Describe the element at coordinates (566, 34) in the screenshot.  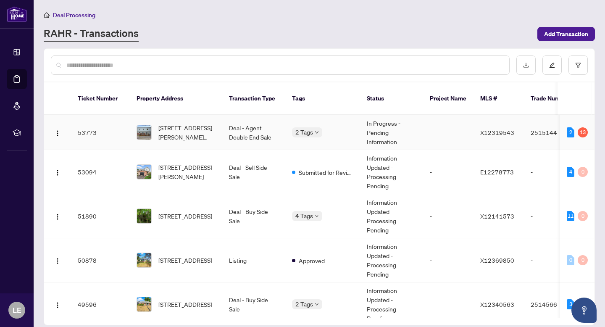
I see `button: Add Transaction` at that location.